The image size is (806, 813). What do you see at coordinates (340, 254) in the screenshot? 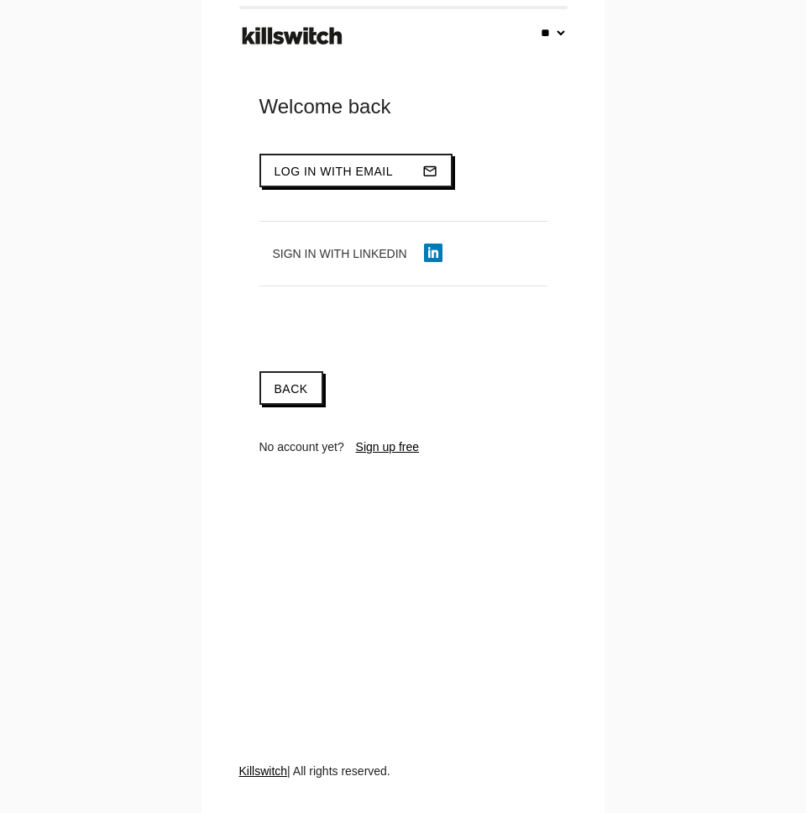
I see `span: Sign in with LinkedIn` at bounding box center [340, 254].